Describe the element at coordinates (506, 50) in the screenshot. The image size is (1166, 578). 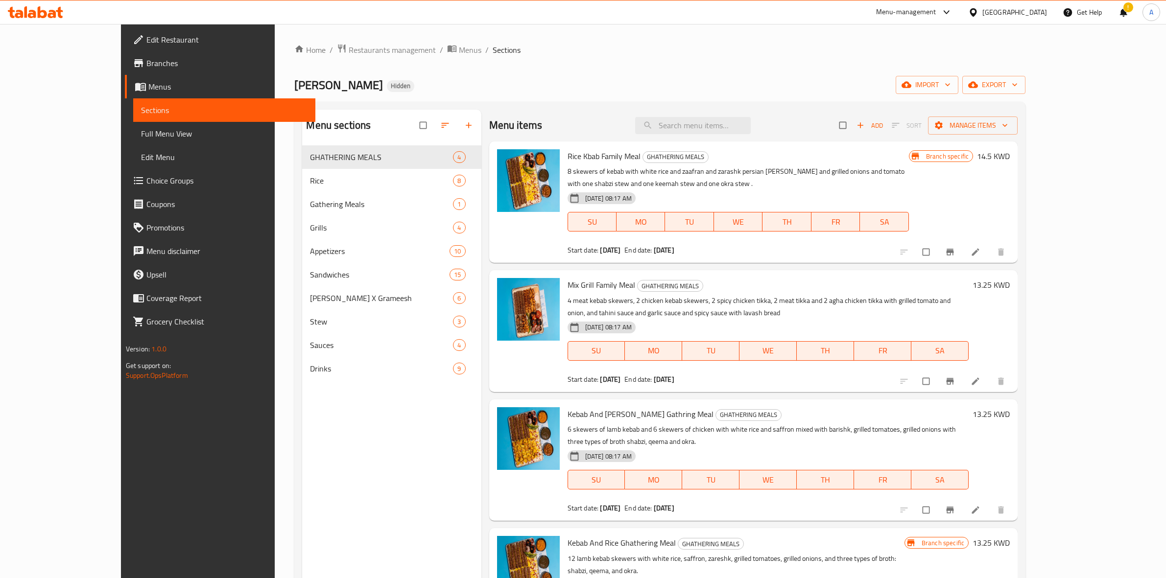
I see `span: Sections` at that location.